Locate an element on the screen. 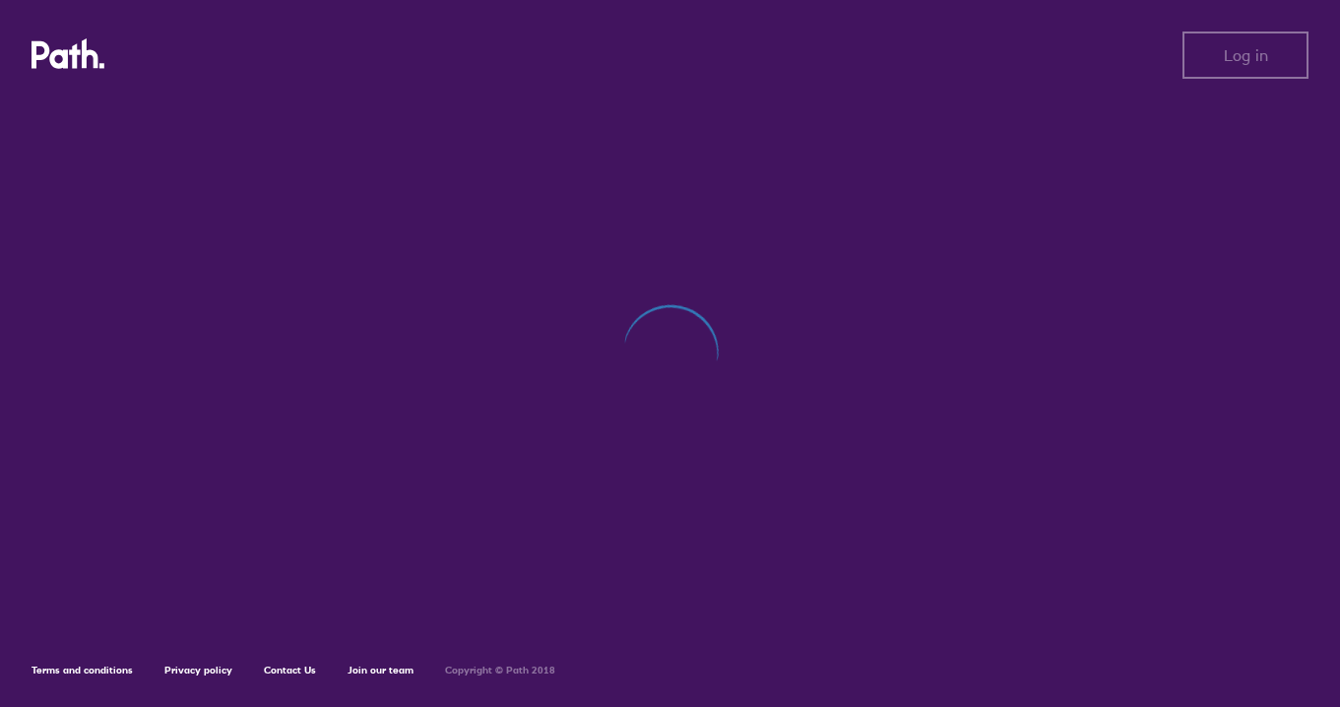 This screenshot has height=707, width=1340. h6: Copyright © Path 2018 is located at coordinates (500, 670).